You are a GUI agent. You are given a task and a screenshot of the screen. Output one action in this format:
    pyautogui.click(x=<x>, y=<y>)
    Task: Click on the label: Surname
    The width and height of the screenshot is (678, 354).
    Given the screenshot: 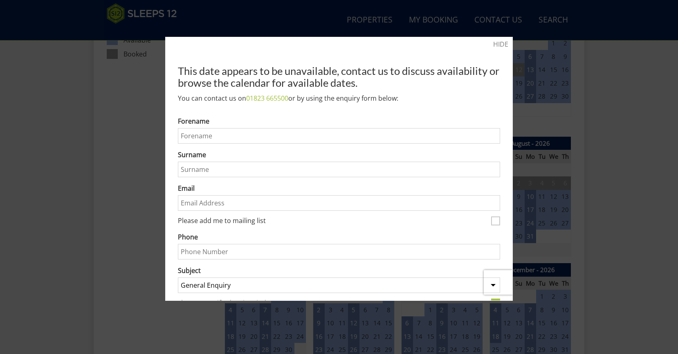 What is the action you would take?
    pyautogui.click(x=339, y=155)
    